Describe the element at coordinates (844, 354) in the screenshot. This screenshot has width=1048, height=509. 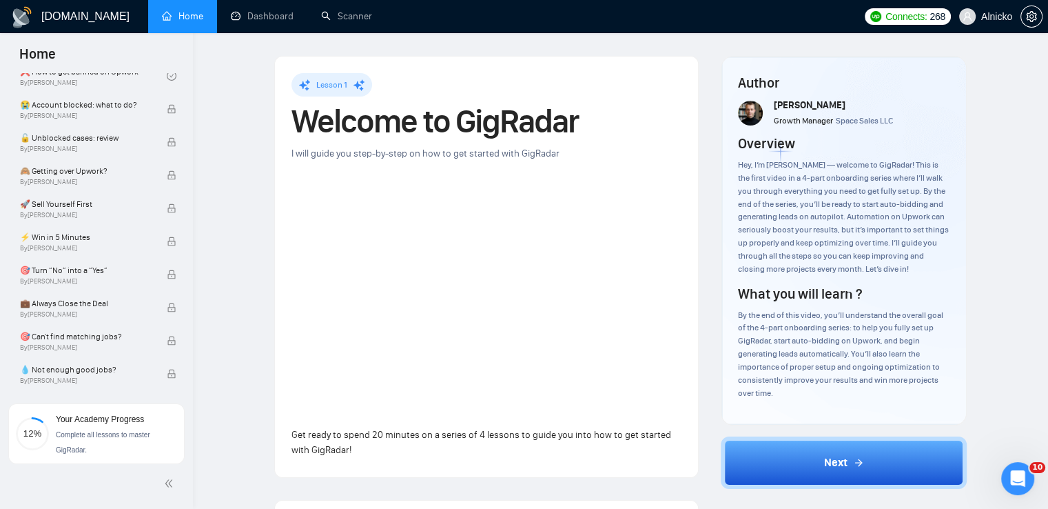
I see `div: By the end of this video, you’ll understand the overall goal of the 4-part onboarding series: to ...` at that location.